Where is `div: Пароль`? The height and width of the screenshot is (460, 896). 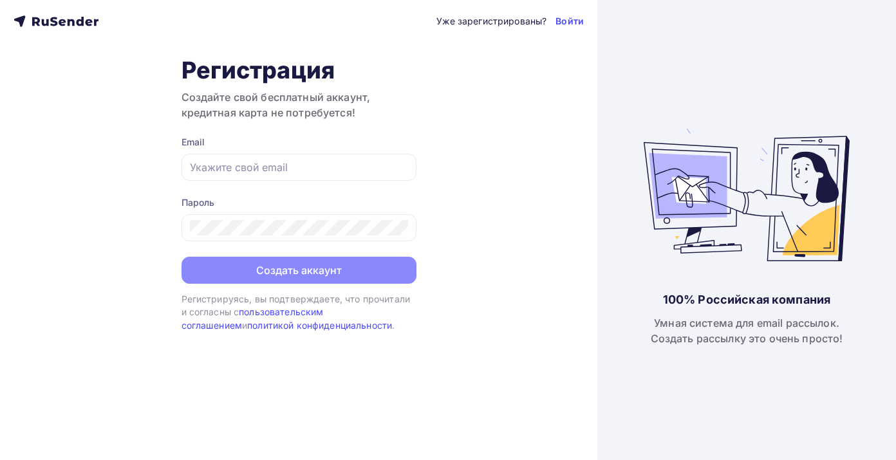
div: Пароль is located at coordinates (299, 203).